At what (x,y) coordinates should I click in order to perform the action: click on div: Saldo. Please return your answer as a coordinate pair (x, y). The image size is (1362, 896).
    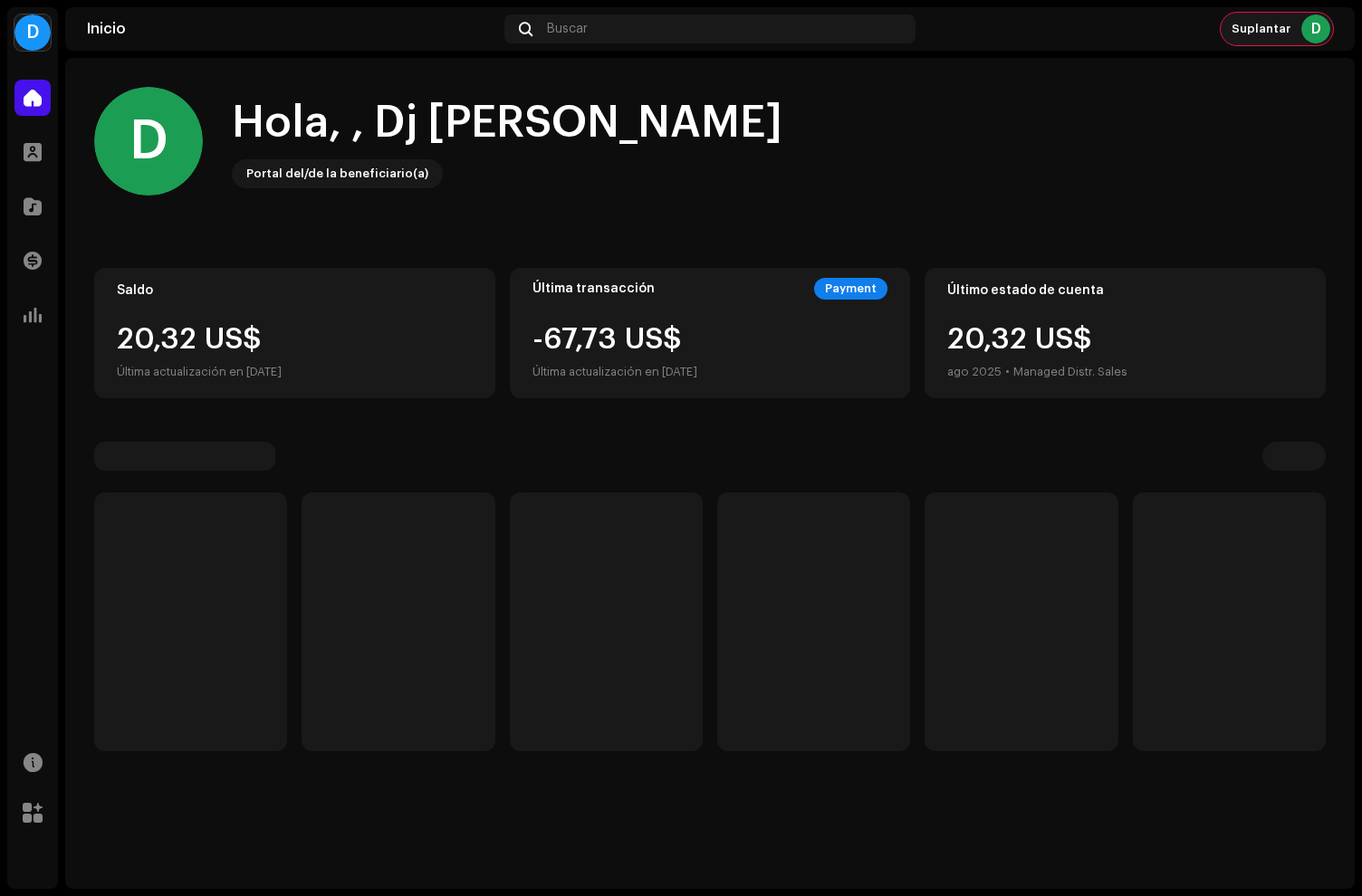
    Looking at the image, I should click on (294, 290).